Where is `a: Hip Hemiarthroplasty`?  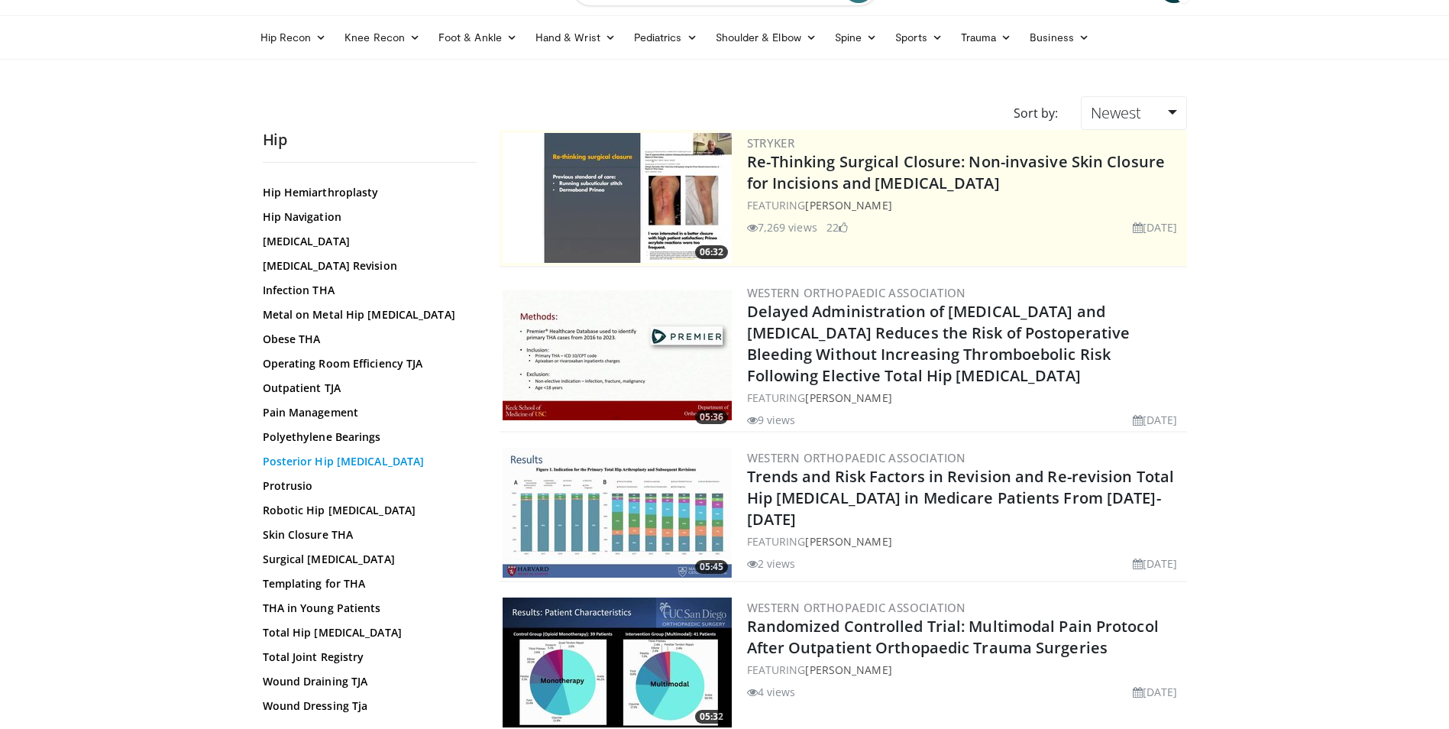 a: Hip Hemiarthroplasty is located at coordinates (366, 192).